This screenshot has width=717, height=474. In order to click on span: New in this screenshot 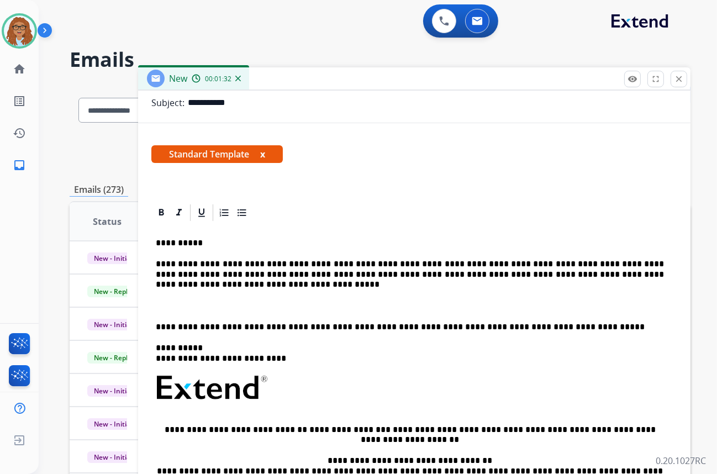, I will do `click(178, 78)`.